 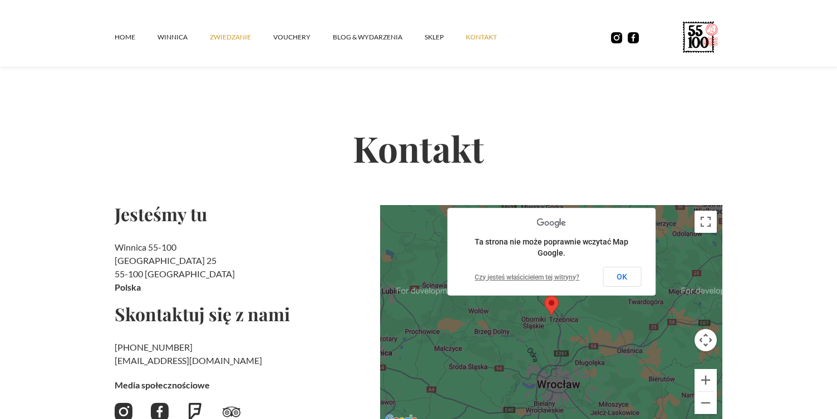 What do you see at coordinates (378, 37) in the screenshot?
I see `a: Blog & Wydarzenia` at bounding box center [378, 37].